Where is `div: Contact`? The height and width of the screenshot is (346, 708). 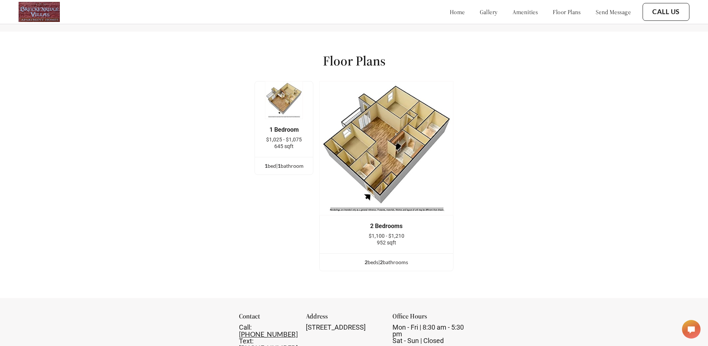
div: Contact is located at coordinates (268, 318).